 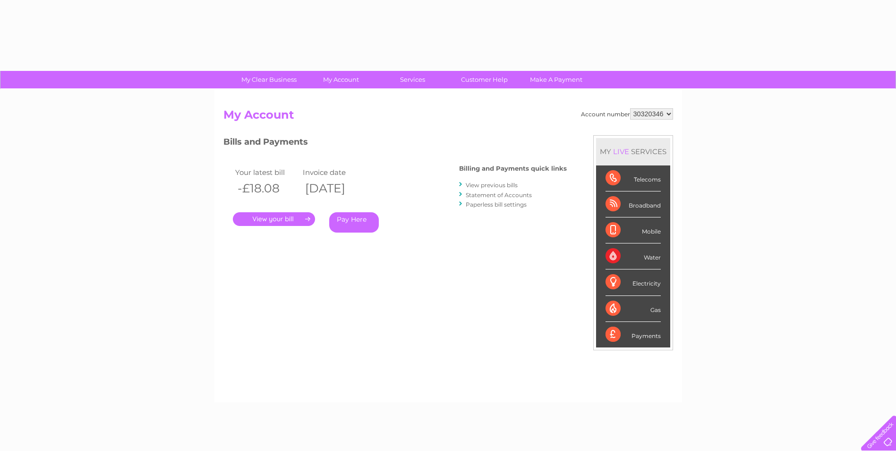 What do you see at coordinates (633, 230) in the screenshot?
I see `div: Mobile` at bounding box center [633, 230].